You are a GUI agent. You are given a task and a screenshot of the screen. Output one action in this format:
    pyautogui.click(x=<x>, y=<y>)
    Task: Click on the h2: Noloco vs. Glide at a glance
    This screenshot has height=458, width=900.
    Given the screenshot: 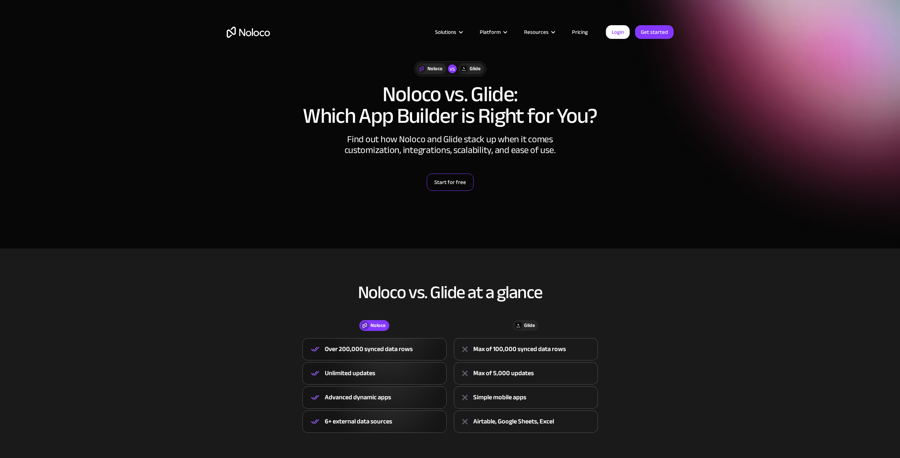 What is the action you would take?
    pyautogui.click(x=450, y=293)
    